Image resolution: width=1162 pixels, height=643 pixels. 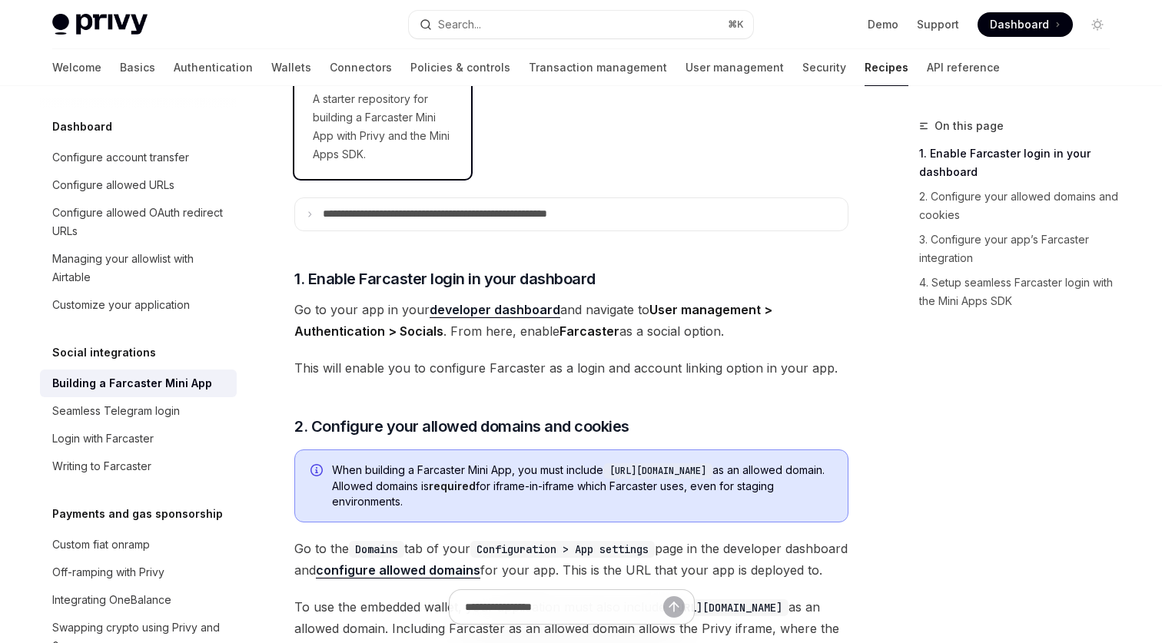 What do you see at coordinates (100, 25) in the screenshot?
I see `img: light logo` at bounding box center [100, 25].